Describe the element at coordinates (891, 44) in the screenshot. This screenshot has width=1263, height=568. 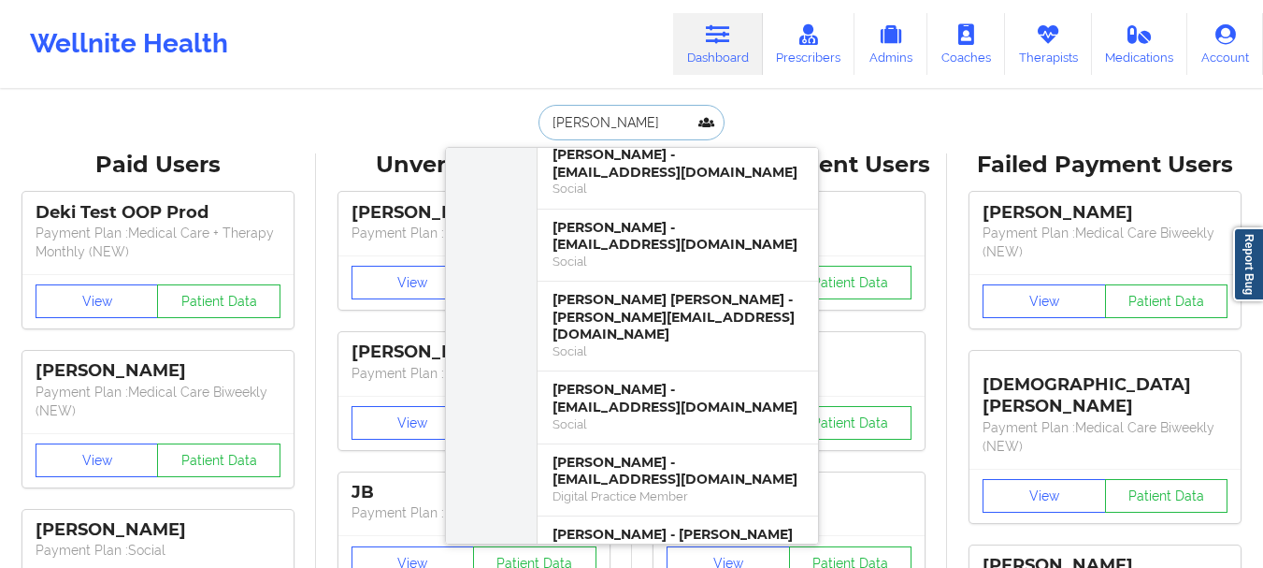
I see `a: Admins` at that location.